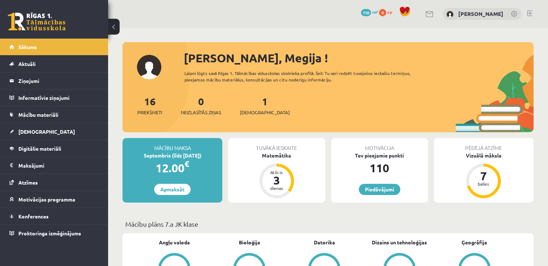 The width and height of the screenshot is (548, 266). I want to click on a: Atzīmes, so click(54, 182).